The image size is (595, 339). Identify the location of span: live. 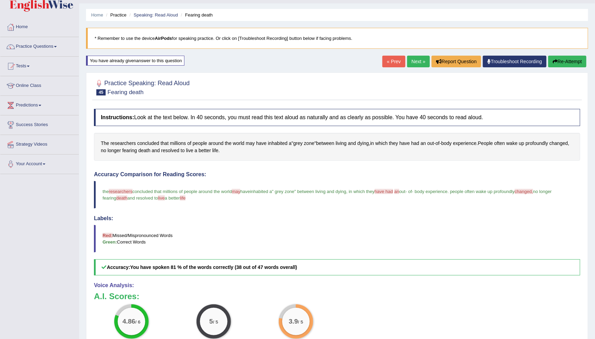
(161, 198).